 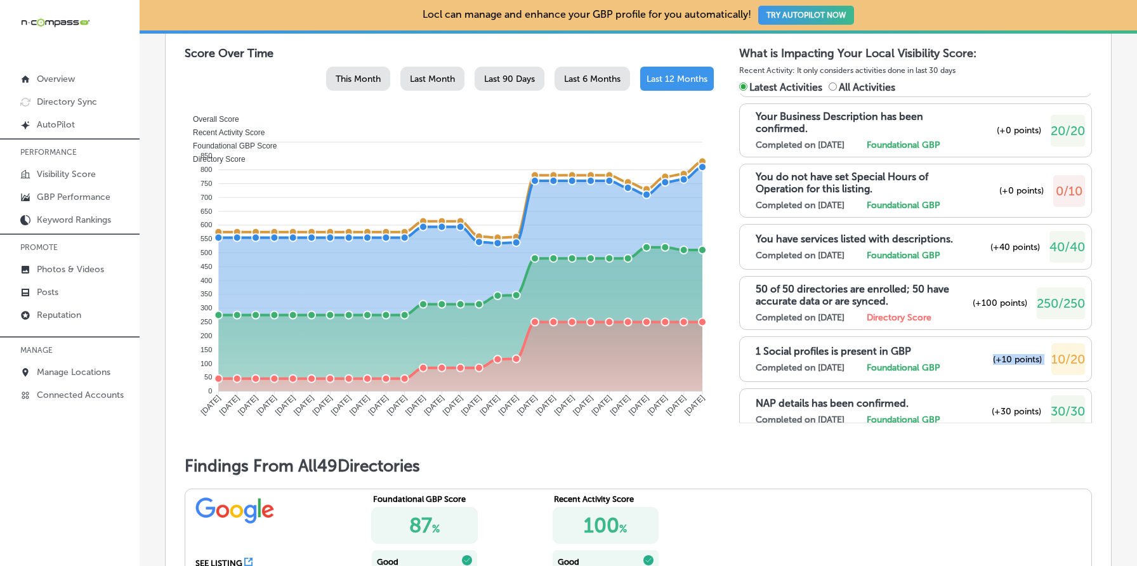 What do you see at coordinates (862, 183) in the screenshot?
I see `p: You do not have set Special Hours of Operation for this listing.` at bounding box center [862, 183].